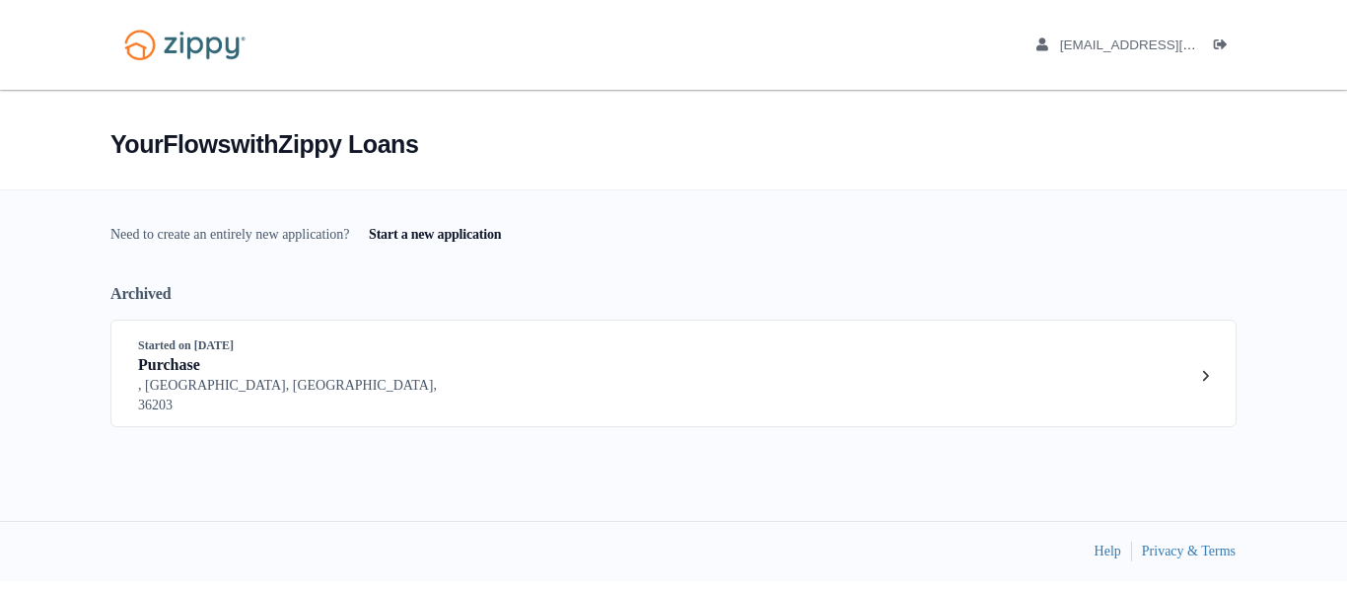 The height and width of the screenshot is (591, 1347). I want to click on a: Help, so click(1107, 550).